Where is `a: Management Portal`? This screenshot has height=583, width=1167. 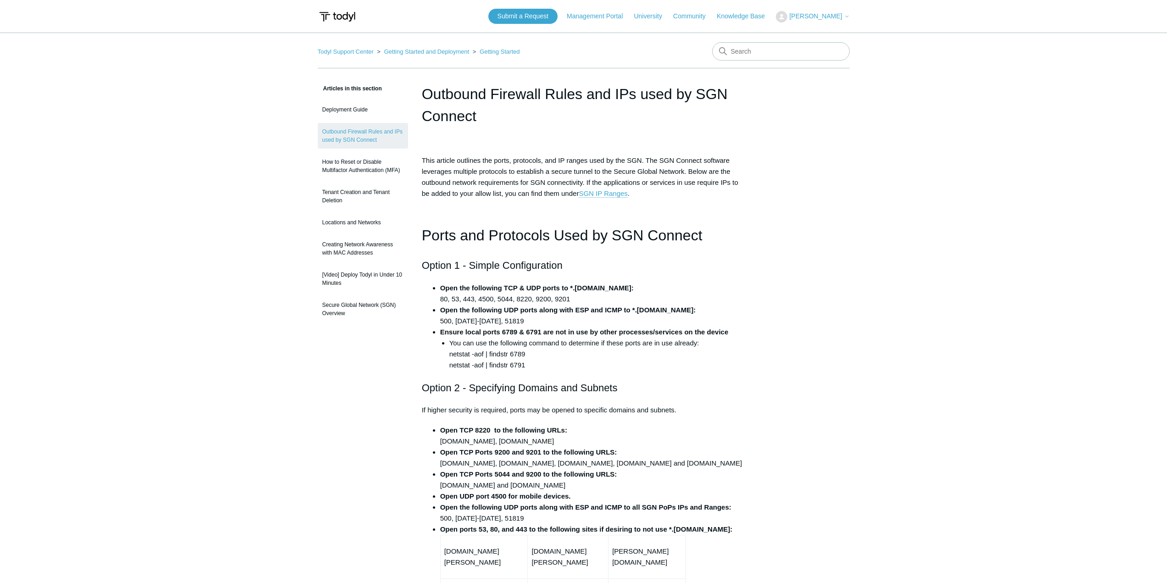 a: Management Portal is located at coordinates (599, 16).